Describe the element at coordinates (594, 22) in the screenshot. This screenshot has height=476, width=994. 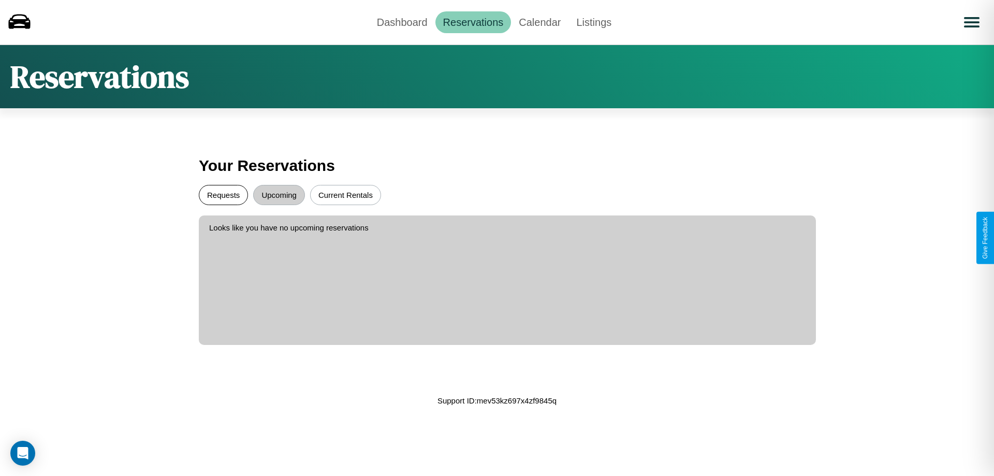
I see `a: Listings` at that location.